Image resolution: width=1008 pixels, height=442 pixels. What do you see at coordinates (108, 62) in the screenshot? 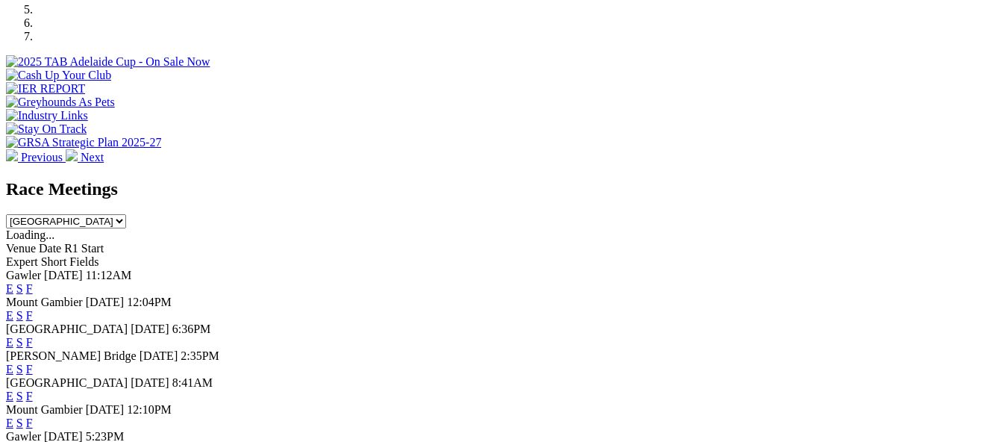
I see `img: 2025 TAB Adelaide Cup - On Sale Now` at bounding box center [108, 62].